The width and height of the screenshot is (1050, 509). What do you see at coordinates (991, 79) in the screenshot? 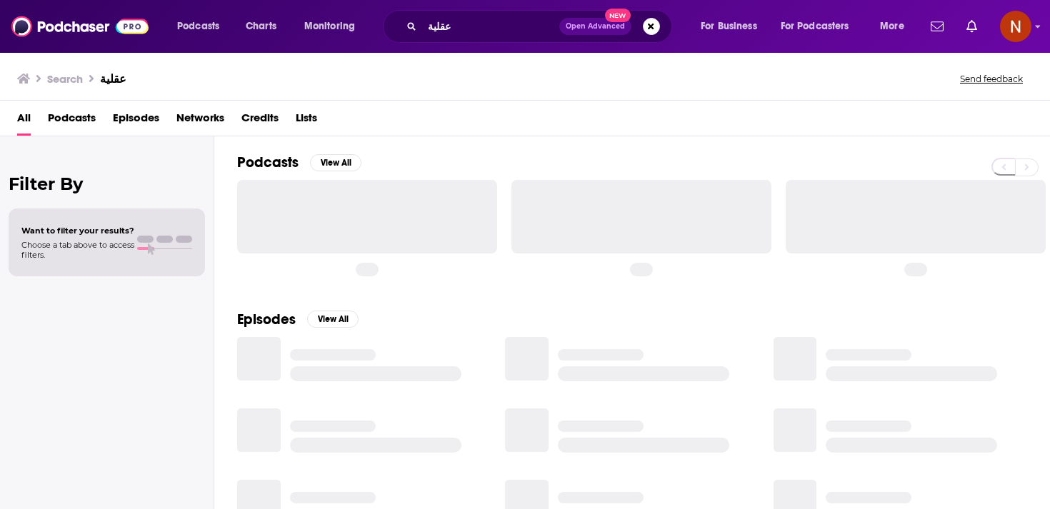
I see `button: Send feedback` at bounding box center [991, 79].